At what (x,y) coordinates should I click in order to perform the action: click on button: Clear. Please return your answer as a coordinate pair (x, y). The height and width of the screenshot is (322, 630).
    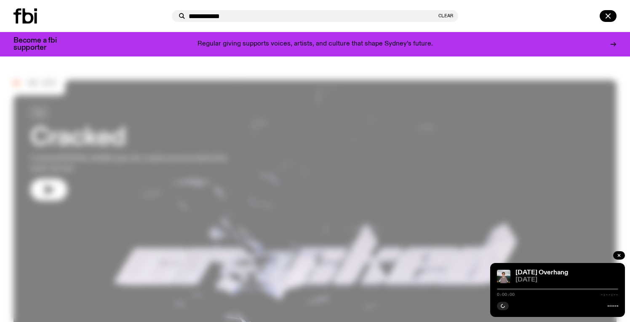
    Looking at the image, I should click on (445, 16).